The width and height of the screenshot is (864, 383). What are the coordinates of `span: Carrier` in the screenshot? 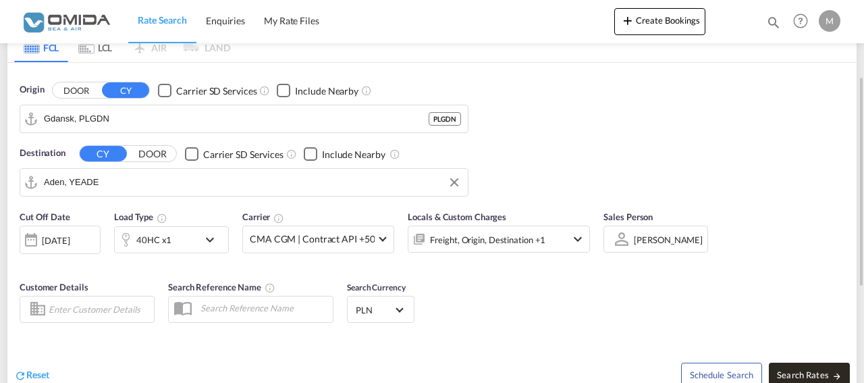 It's located at (263, 217).